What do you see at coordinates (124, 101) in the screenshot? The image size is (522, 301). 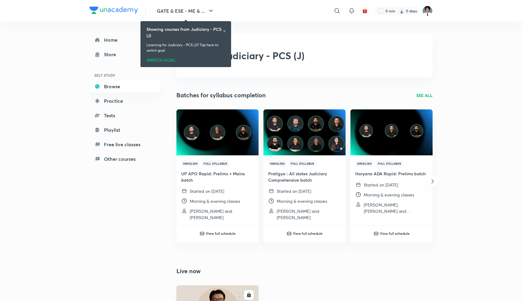 I see `a: Practice` at bounding box center [124, 101].